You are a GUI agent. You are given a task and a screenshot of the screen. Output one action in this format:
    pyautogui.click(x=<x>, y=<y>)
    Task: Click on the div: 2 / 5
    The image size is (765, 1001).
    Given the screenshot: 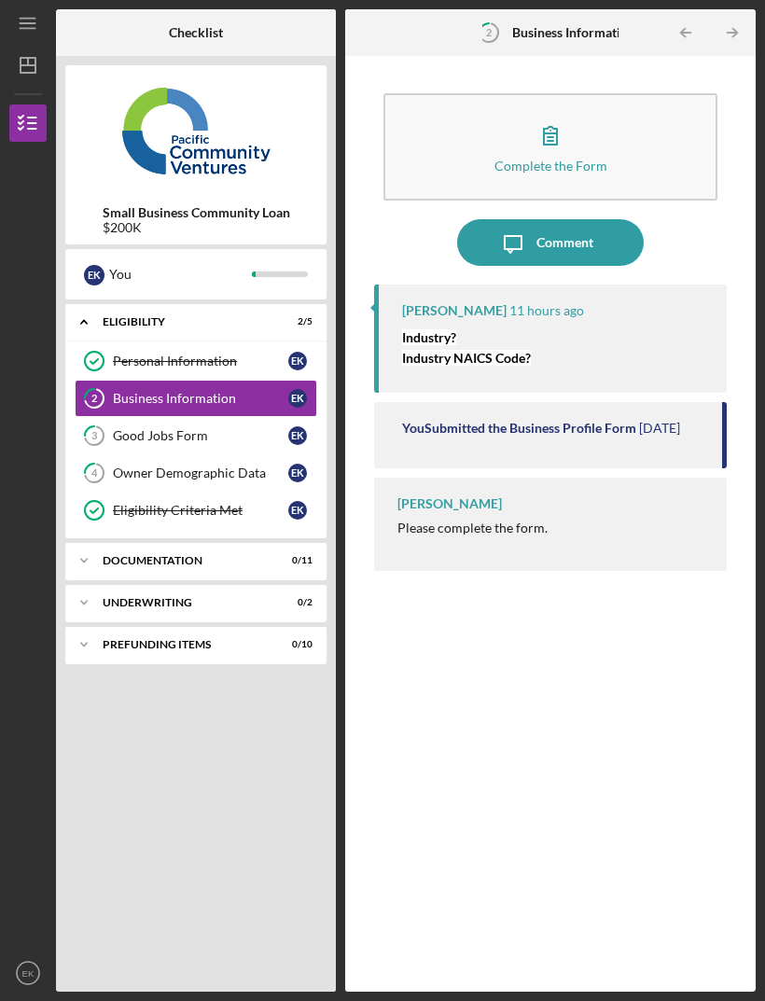 What is the action you would take?
    pyautogui.click(x=296, y=322)
    